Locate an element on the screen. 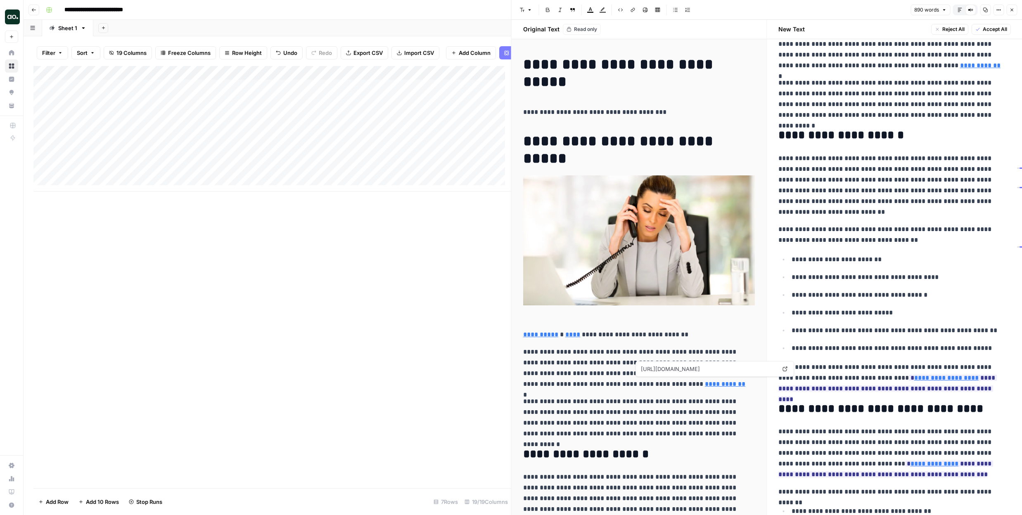  a: Usage is located at coordinates (12, 479).